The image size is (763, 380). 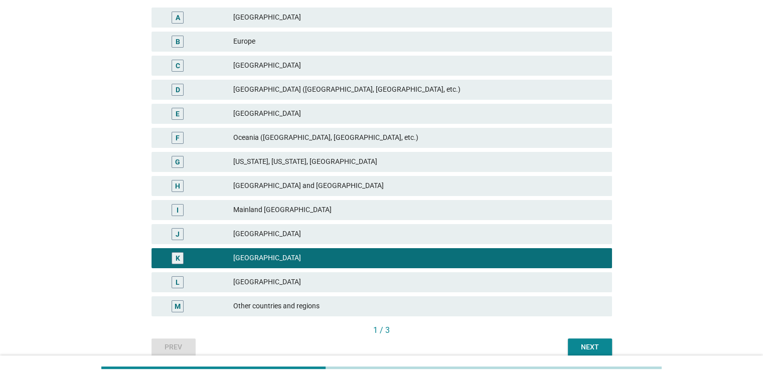 What do you see at coordinates (177, 306) in the screenshot?
I see `div: M` at bounding box center [177, 306].